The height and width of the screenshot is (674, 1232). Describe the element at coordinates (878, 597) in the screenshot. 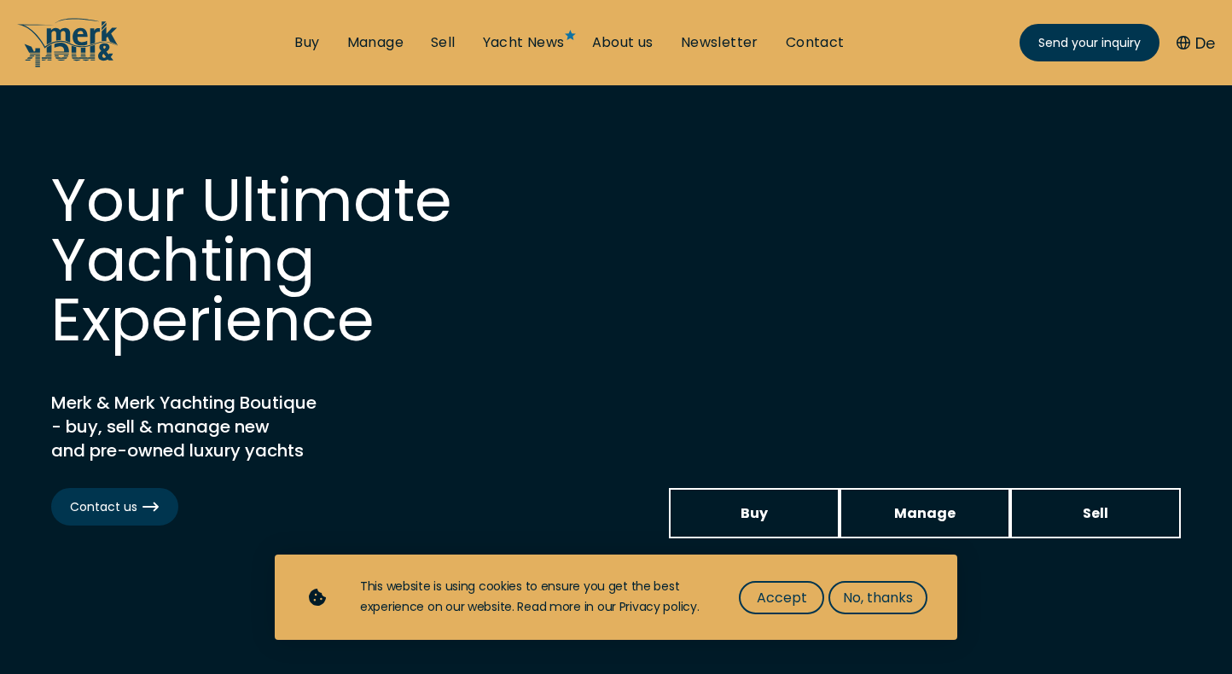

I see `span: No, thanks` at that location.